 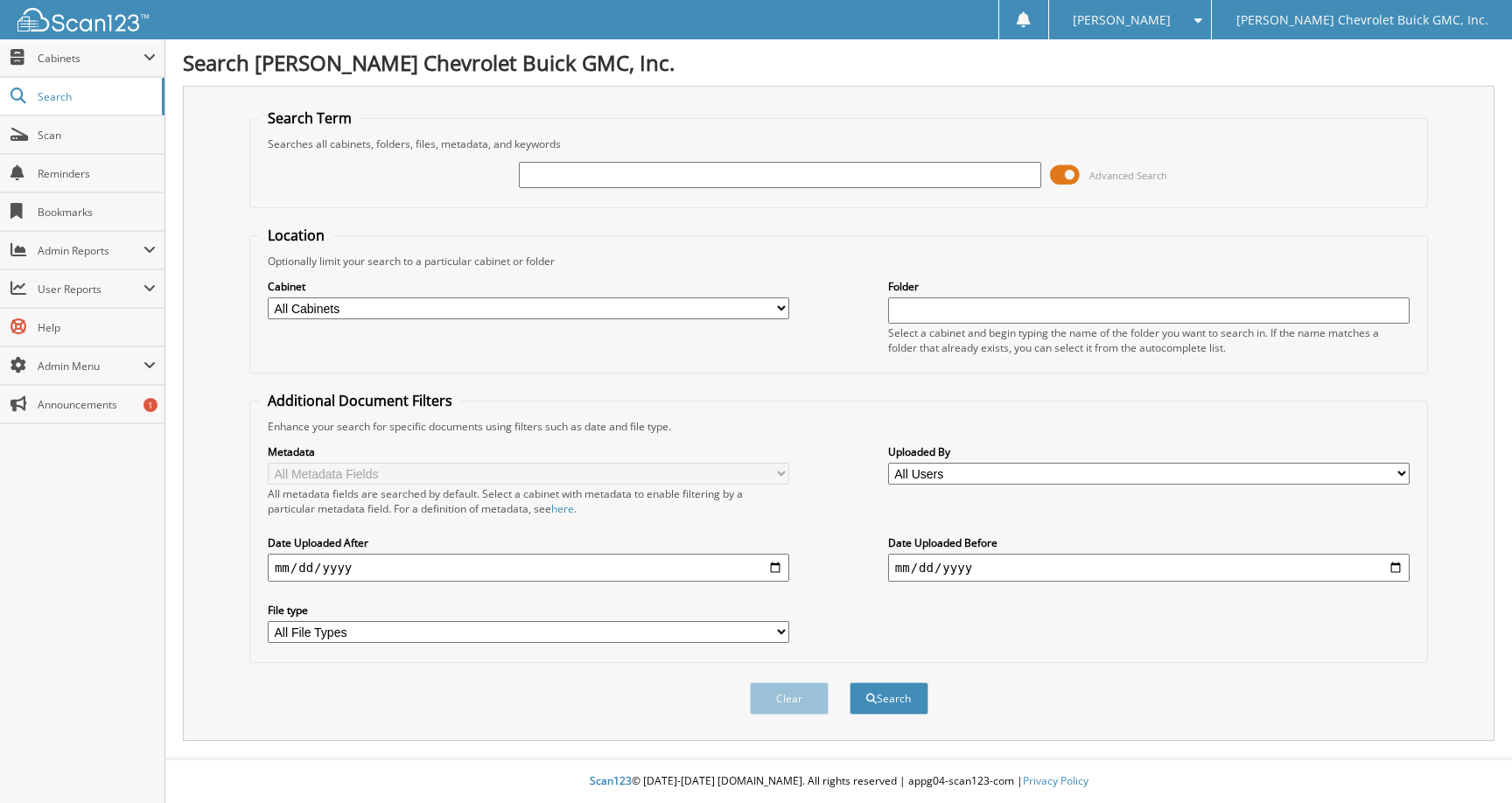 I want to click on input: start, so click(x=528, y=567).